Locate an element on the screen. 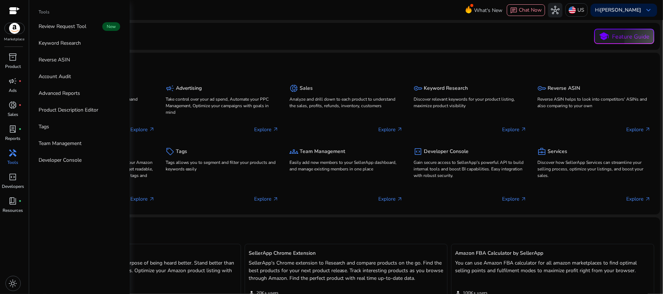 The width and height of the screenshot is (663, 294). span: keyboard_arrow_down is located at coordinates (648, 10).